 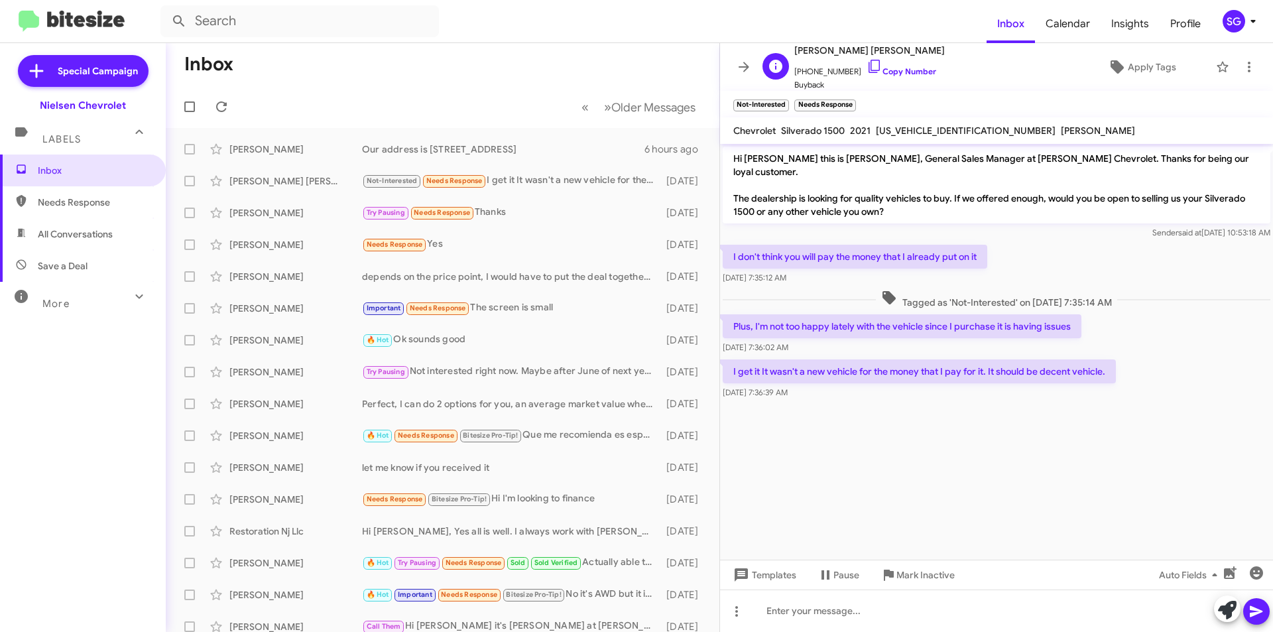 What do you see at coordinates (901, 71) in the screenshot?
I see `a: Copy Number` at bounding box center [901, 71].